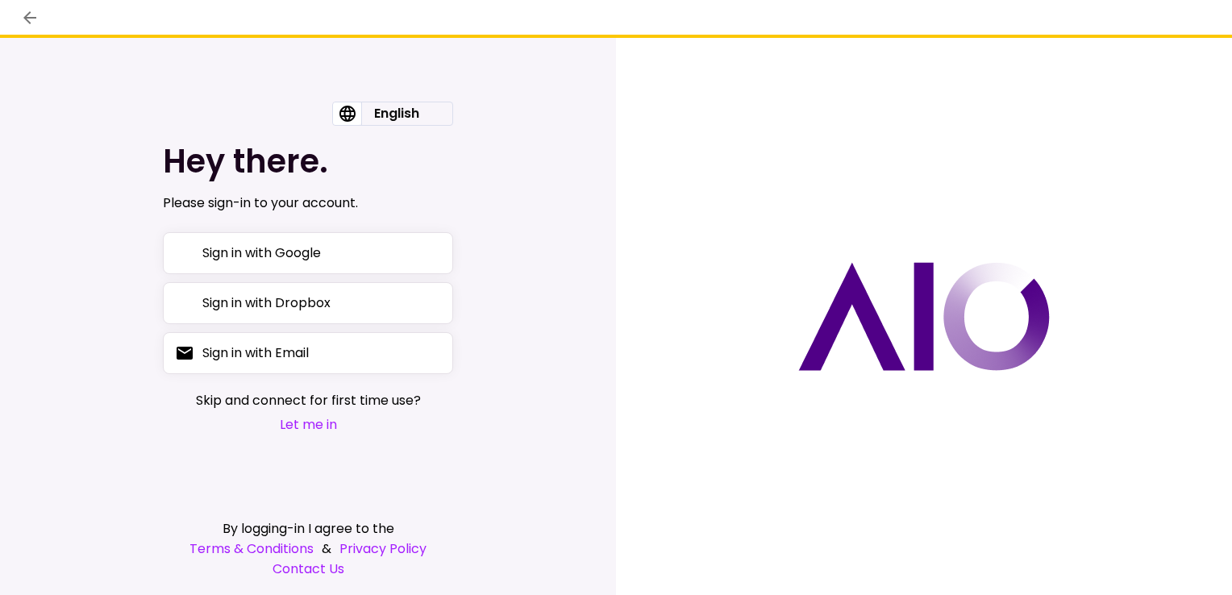  What do you see at coordinates (252, 548) in the screenshot?
I see `a: Terms & Conditions` at bounding box center [252, 548].